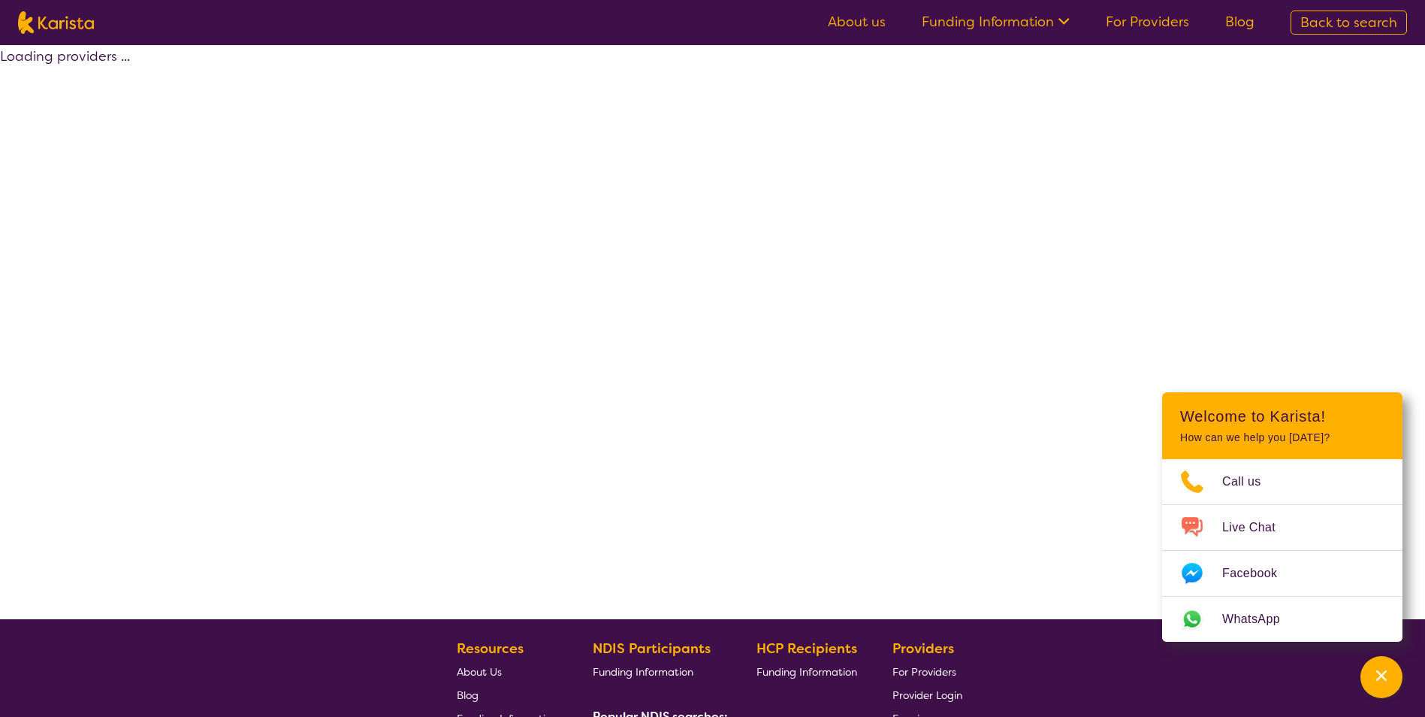 The image size is (1425, 717). I want to click on span: About Us, so click(479, 672).